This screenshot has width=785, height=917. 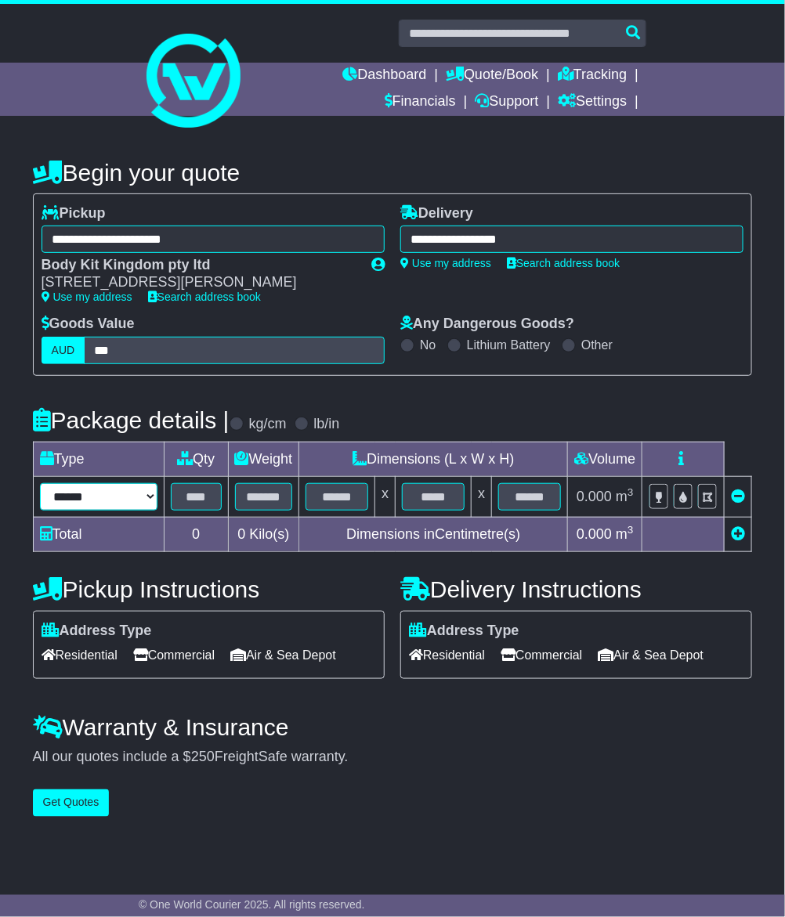 What do you see at coordinates (436, 214) in the screenshot?
I see `label: Delivery` at bounding box center [436, 214].